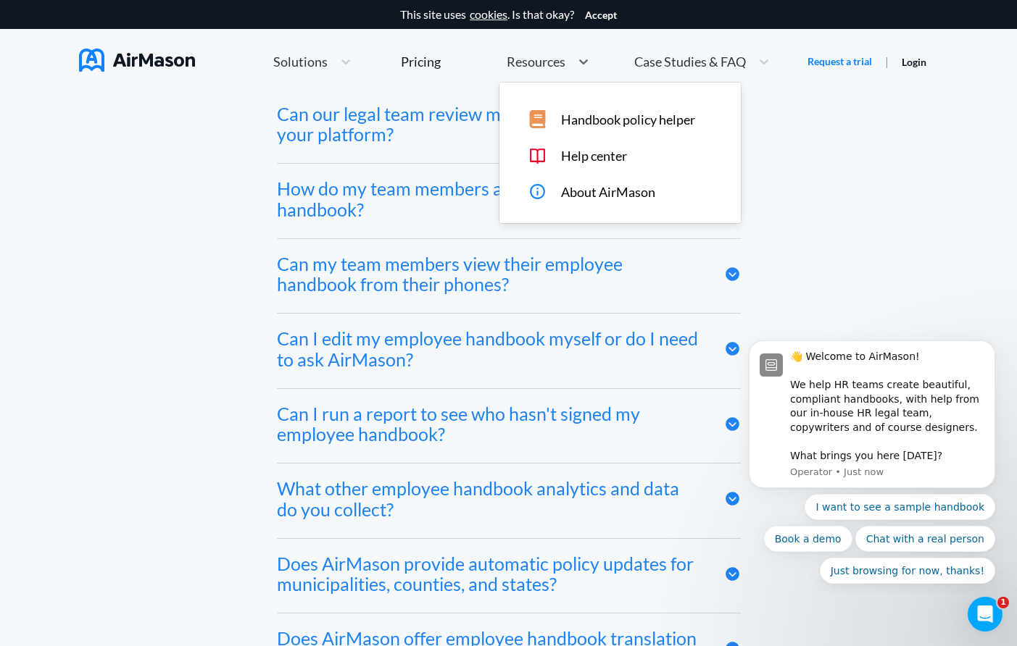 Image resolution: width=1017 pixels, height=646 pixels. I want to click on span: Handbook policy helper, so click(628, 120).